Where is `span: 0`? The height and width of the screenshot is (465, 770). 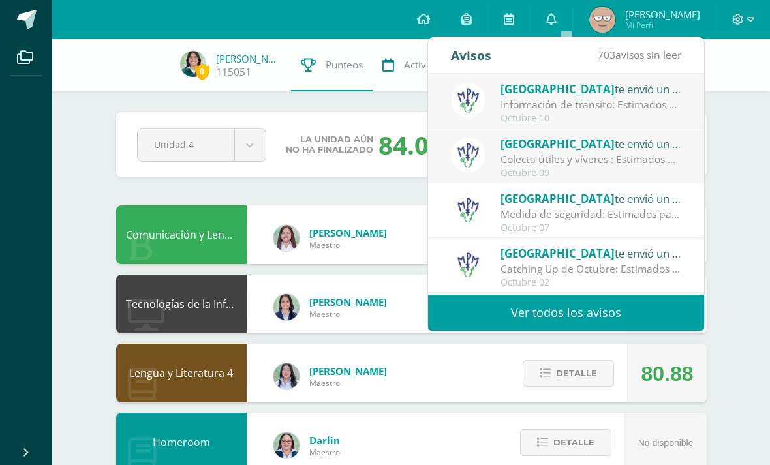
span: 0 is located at coordinates (202, 71).